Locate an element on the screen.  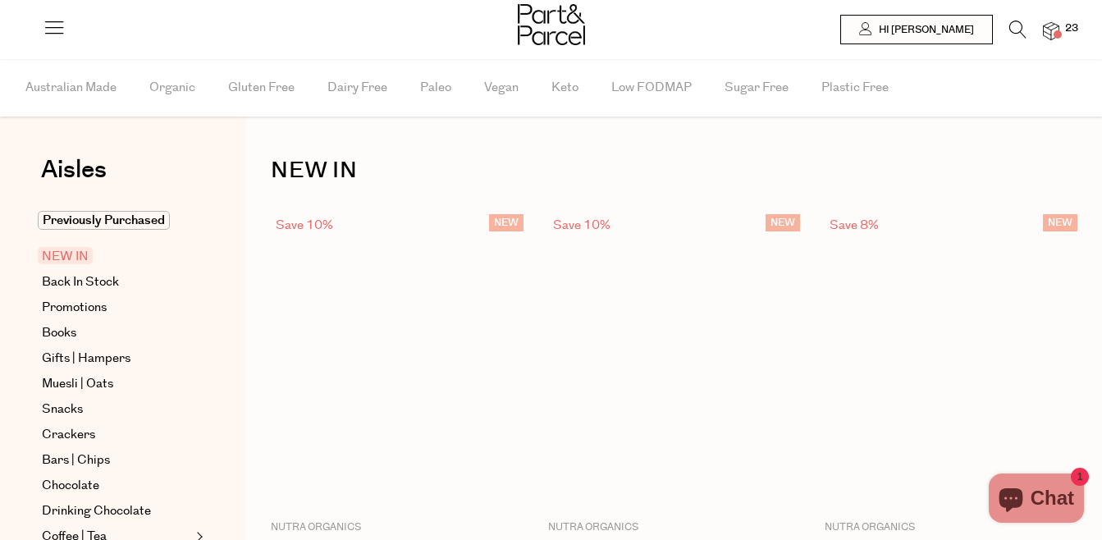
a: Gifts | Hampers is located at coordinates (117, 359).